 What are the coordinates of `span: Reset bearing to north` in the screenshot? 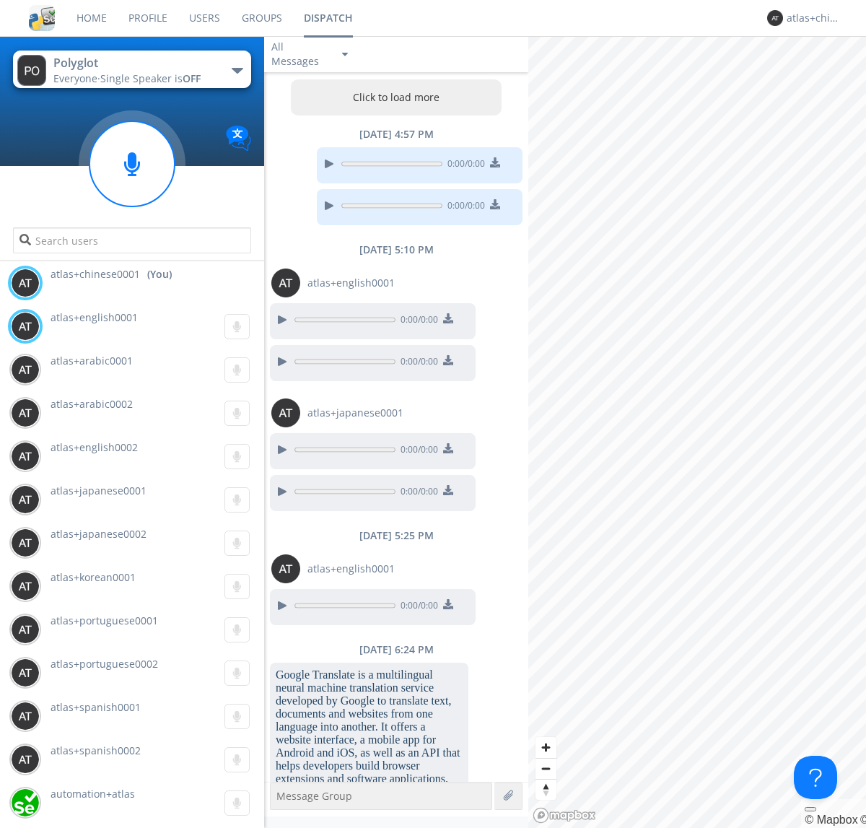 It's located at (546, 790).